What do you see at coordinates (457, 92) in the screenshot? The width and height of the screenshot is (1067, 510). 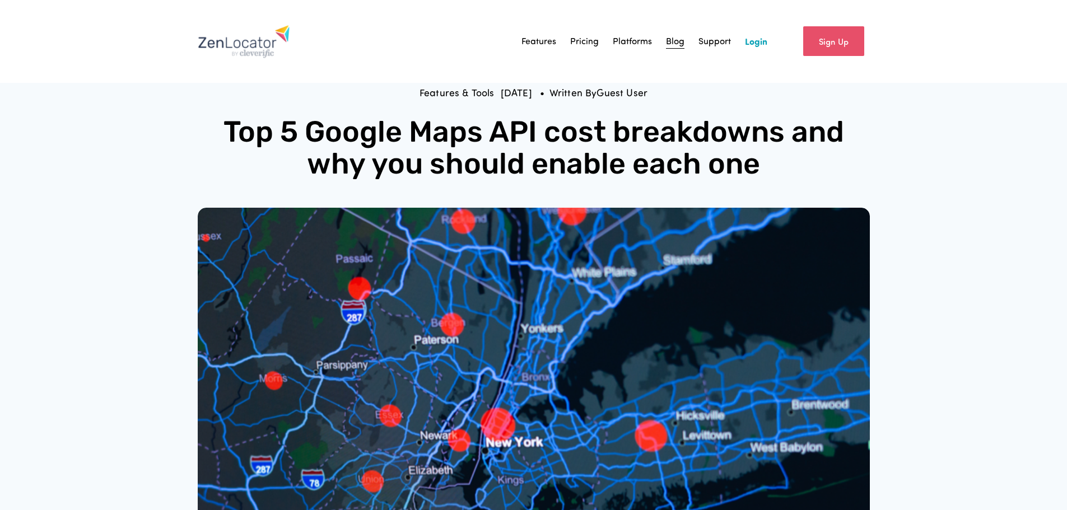 I see `a: Features & Tools` at bounding box center [457, 92].